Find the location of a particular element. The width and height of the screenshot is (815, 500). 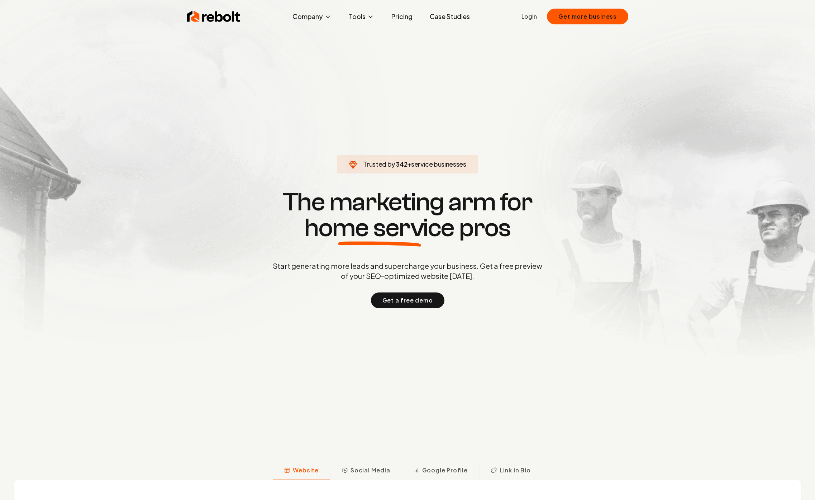

a: Login is located at coordinates (529, 16).